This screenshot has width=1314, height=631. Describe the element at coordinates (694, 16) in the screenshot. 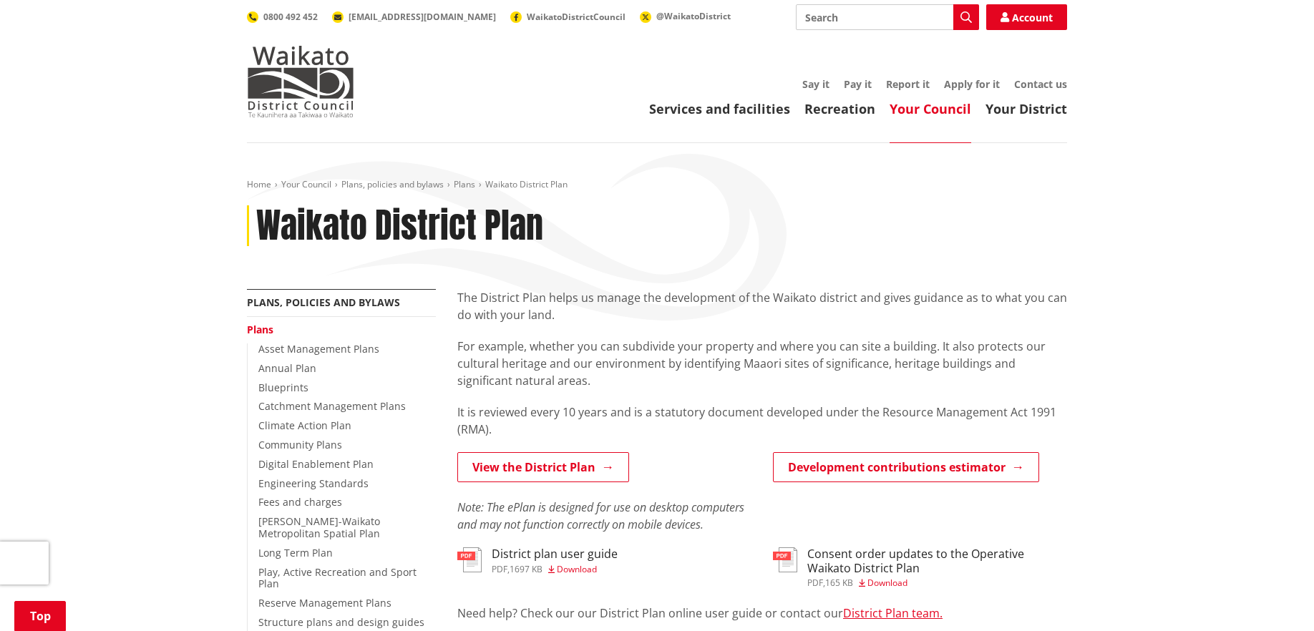

I see `span: @WaikatoDistrict` at that location.